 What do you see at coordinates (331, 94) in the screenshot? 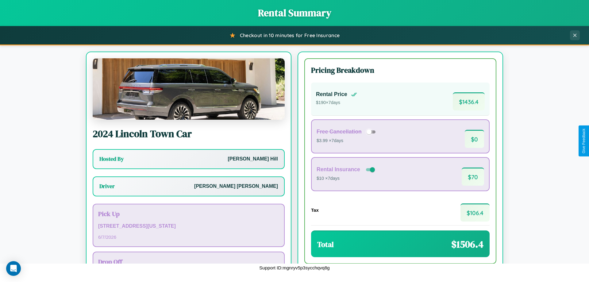
I see `h4: Rental Price` at bounding box center [331, 94].